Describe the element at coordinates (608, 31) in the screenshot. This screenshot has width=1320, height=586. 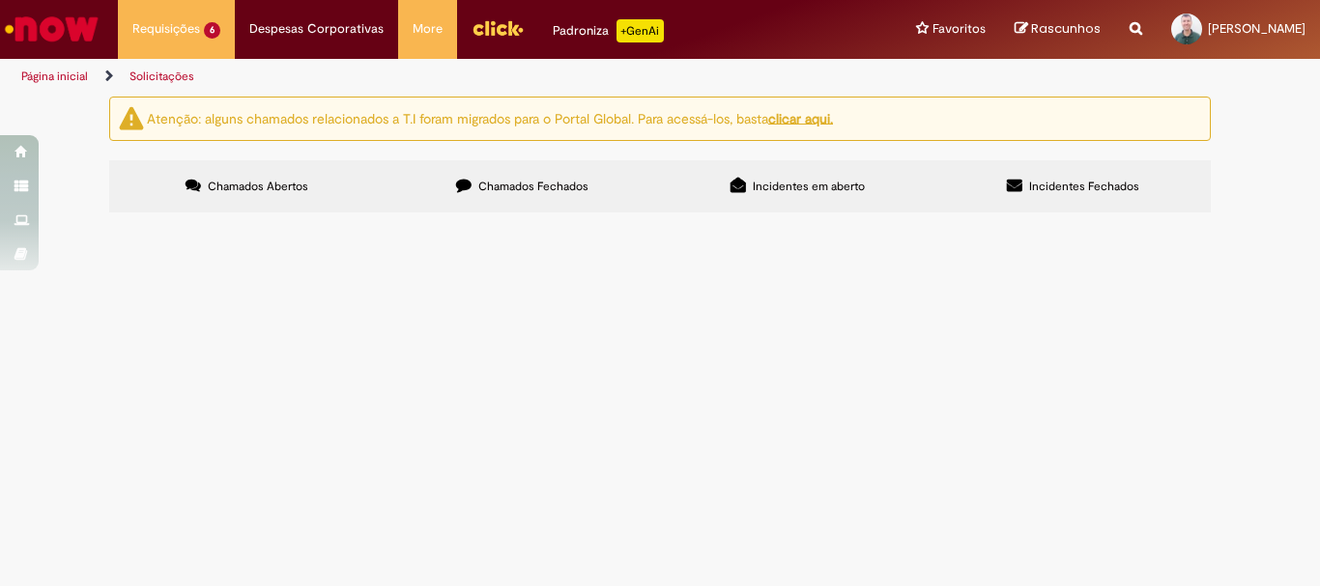
I see `div: Padroniza` at that location.